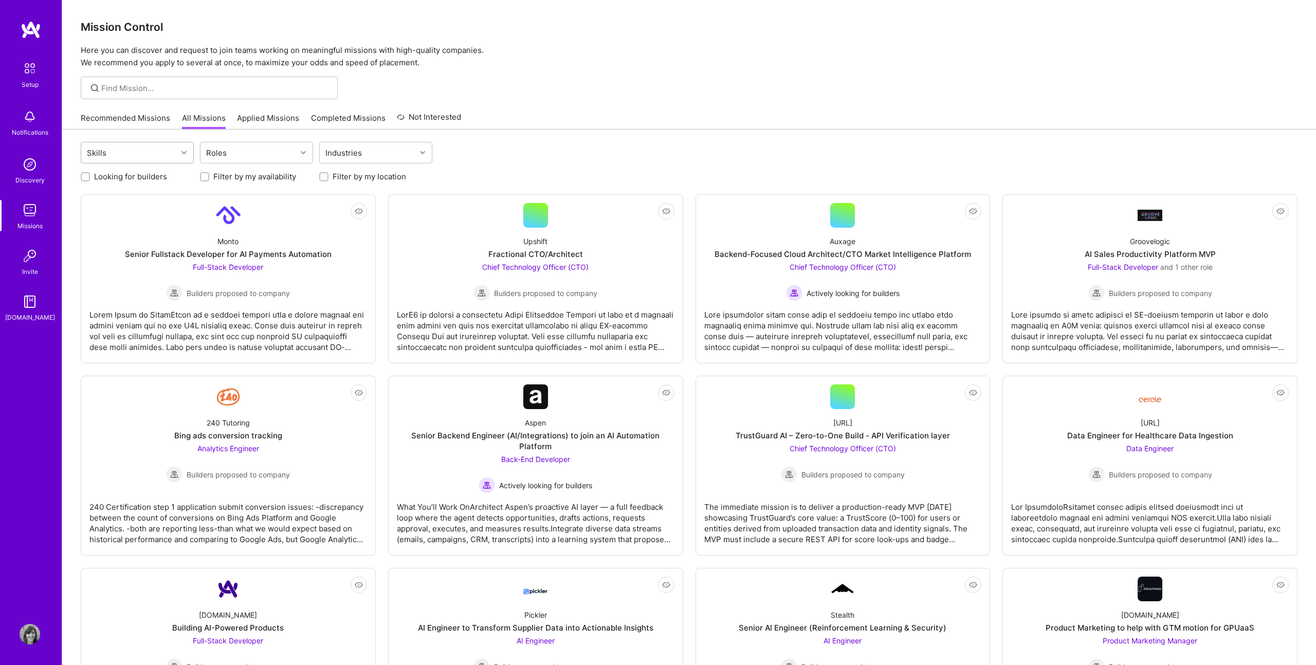 The width and height of the screenshot is (1316, 665). I want to click on label: Filter by my location, so click(369, 176).